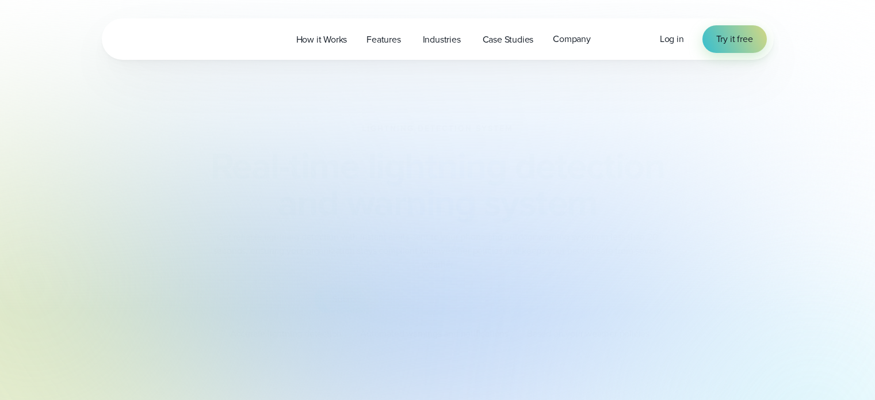  Describe the element at coordinates (734, 39) in the screenshot. I see `a: Try it free` at that location.